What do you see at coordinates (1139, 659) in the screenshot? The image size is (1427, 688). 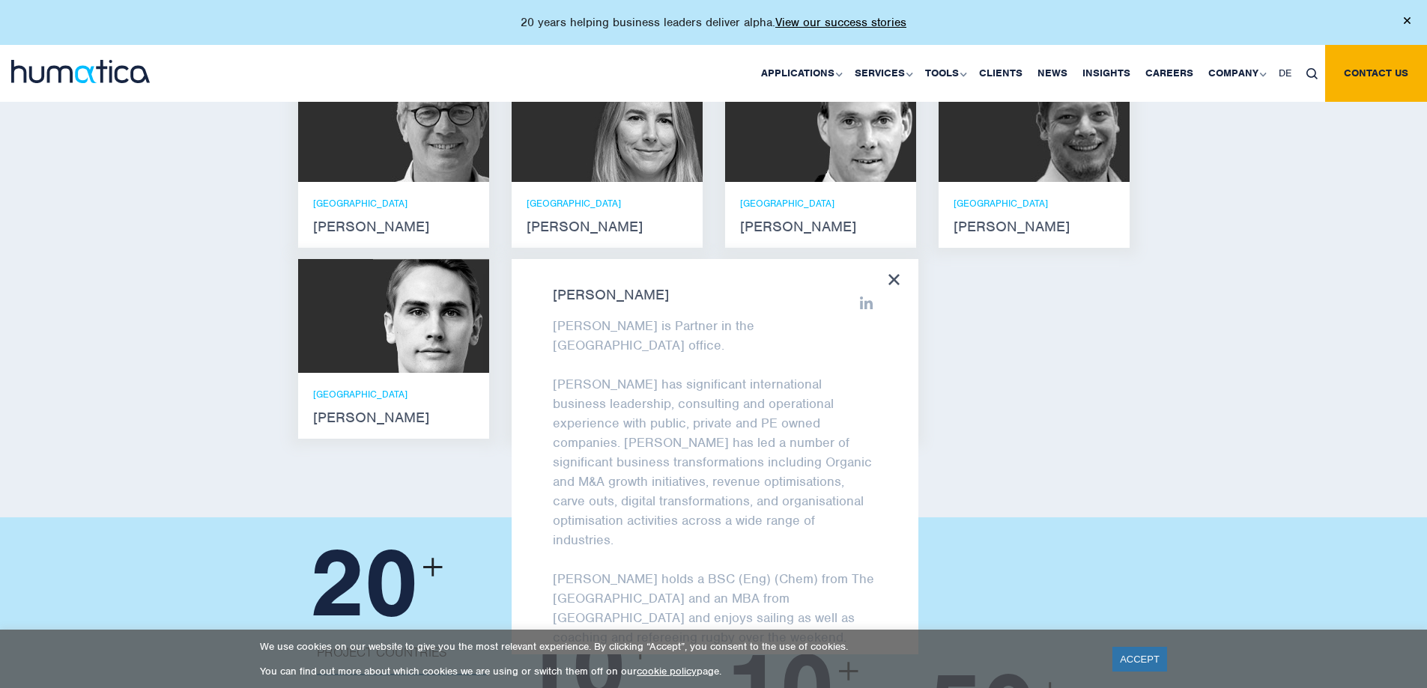 I see `a: ACCEPT` at bounding box center [1139, 659].